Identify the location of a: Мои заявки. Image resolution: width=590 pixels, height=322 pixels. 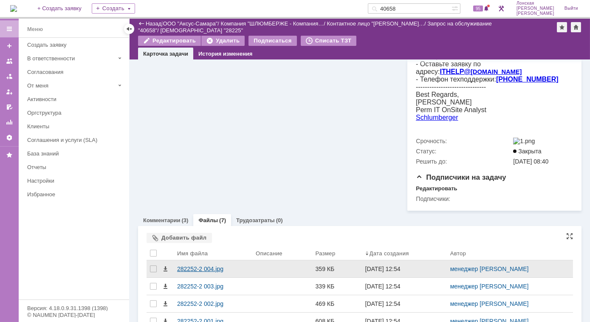
(9, 92).